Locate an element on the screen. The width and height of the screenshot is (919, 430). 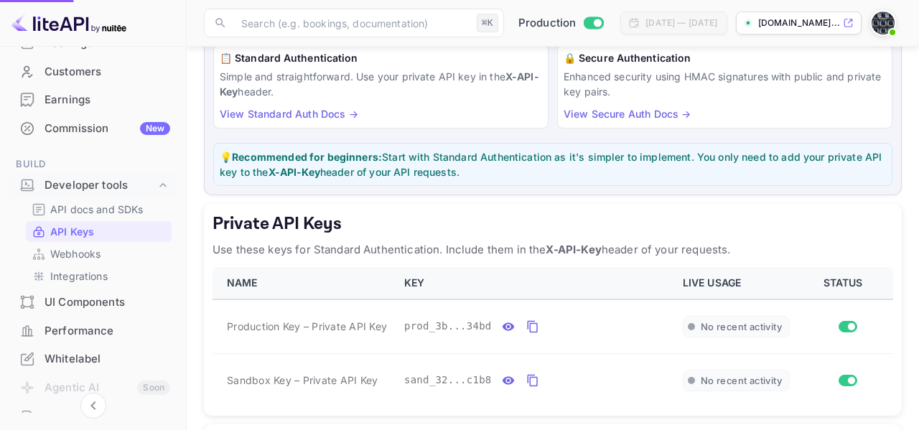
span: Production Key – Private API Key is located at coordinates (307, 326).